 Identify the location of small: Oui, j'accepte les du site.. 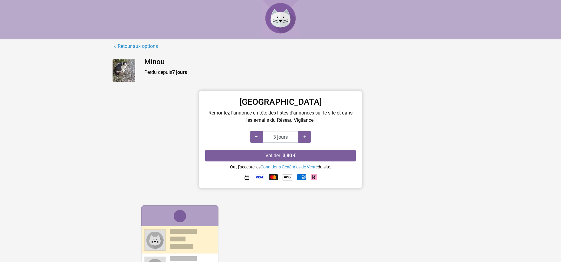
(281, 167).